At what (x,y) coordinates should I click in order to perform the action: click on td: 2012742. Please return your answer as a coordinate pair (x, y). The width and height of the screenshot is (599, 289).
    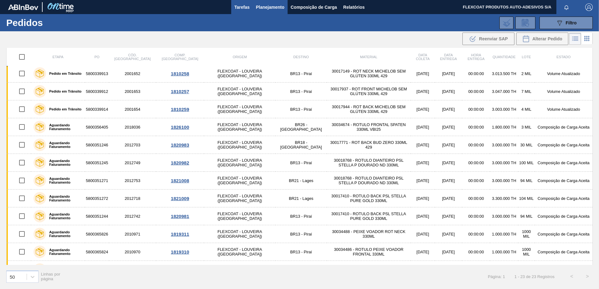
    Looking at the image, I should click on (132, 216).